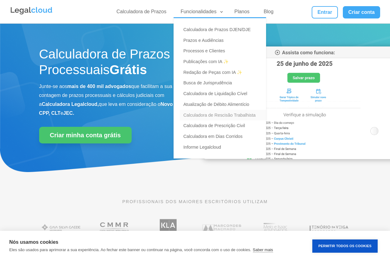  I want to click on b: Calculadora Legalcloud,, so click(70, 104).